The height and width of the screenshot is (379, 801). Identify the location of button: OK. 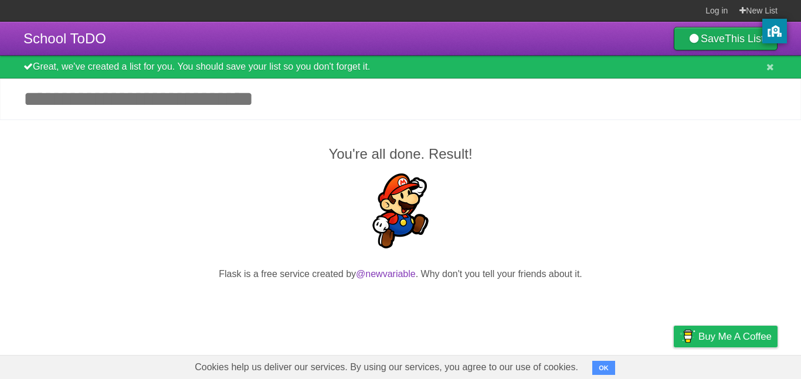
(603, 368).